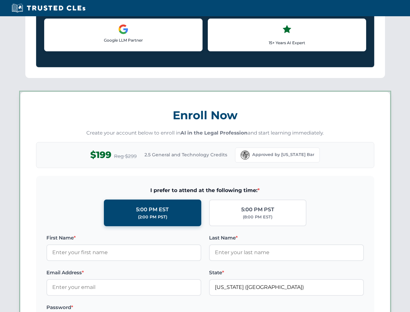  Describe the element at coordinates (123, 40) in the screenshot. I see `p: Google LLM Partner` at that location.